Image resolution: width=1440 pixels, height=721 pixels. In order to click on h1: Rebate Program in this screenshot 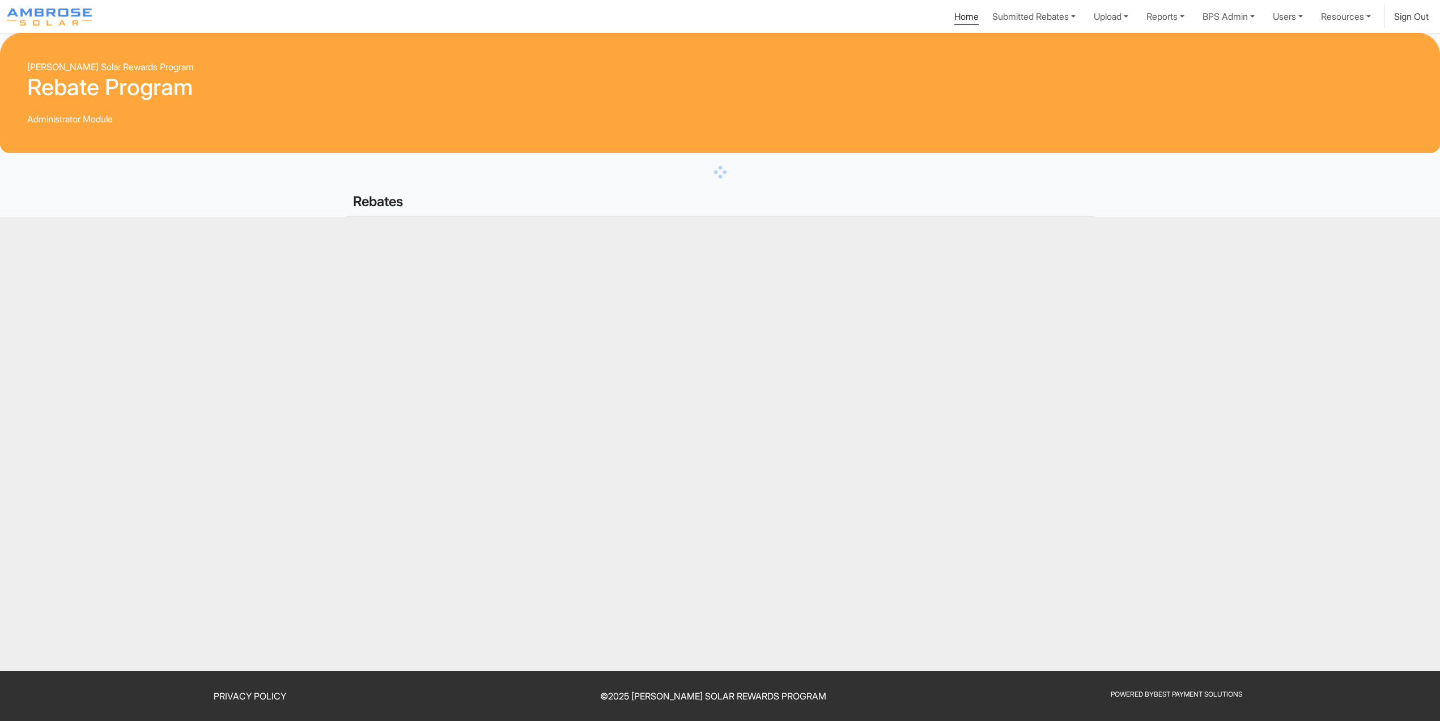, I will do `click(720, 87)`.